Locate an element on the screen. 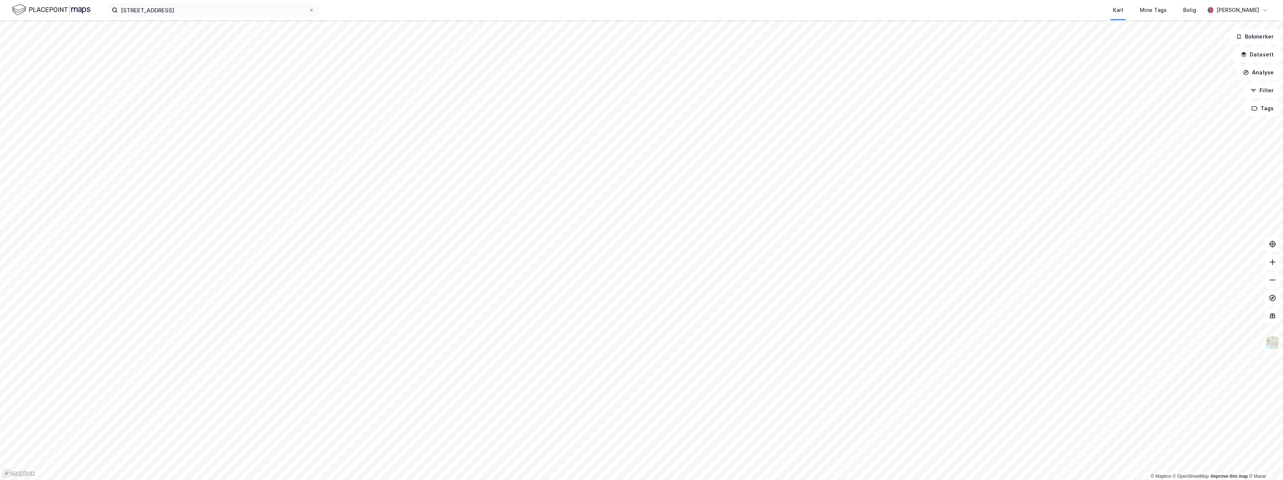 This screenshot has width=1283, height=480. button: Analyse is located at coordinates (1258, 73).